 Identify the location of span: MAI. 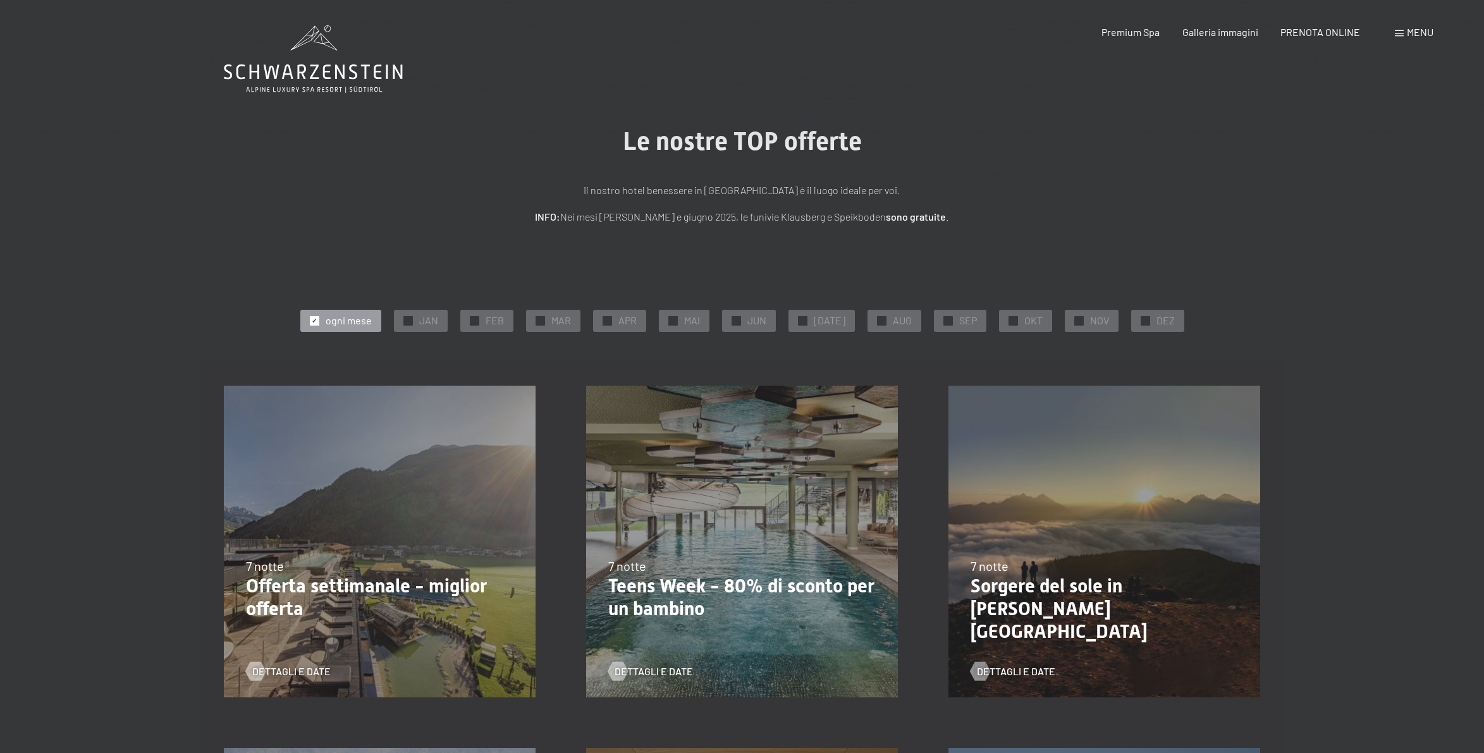
(692, 321).